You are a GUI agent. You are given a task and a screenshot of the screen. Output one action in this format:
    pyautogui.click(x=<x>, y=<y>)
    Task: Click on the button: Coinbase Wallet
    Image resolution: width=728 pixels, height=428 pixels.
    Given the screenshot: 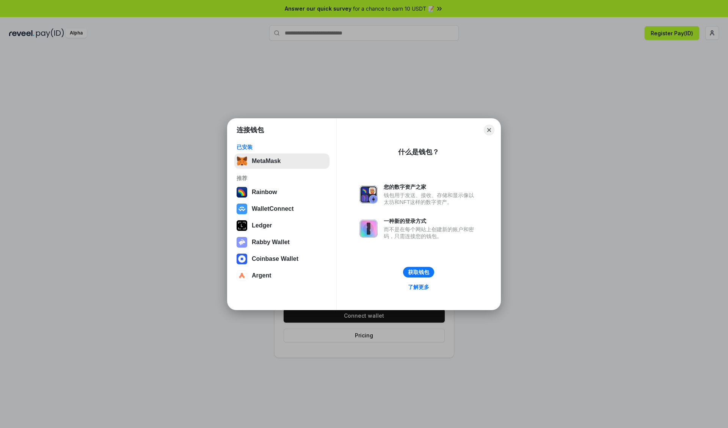 What is the action you would take?
    pyautogui.click(x=282, y=259)
    